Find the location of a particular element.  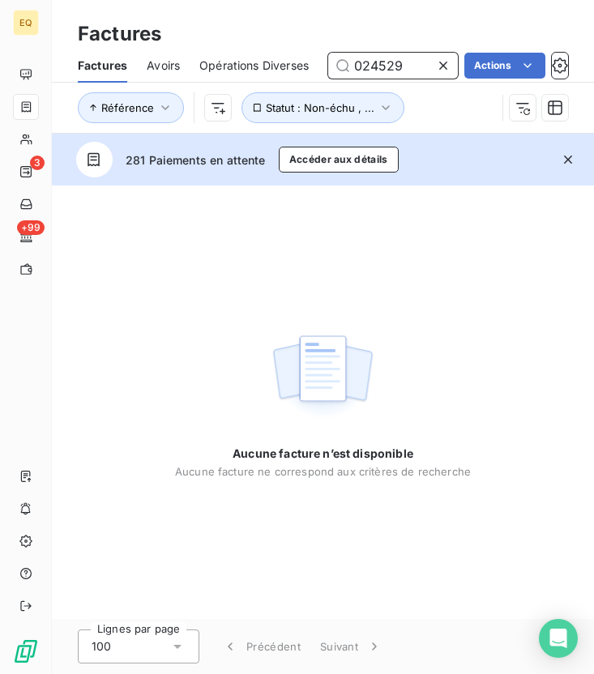

span: Statut : Non-échu , ... is located at coordinates (320, 108).